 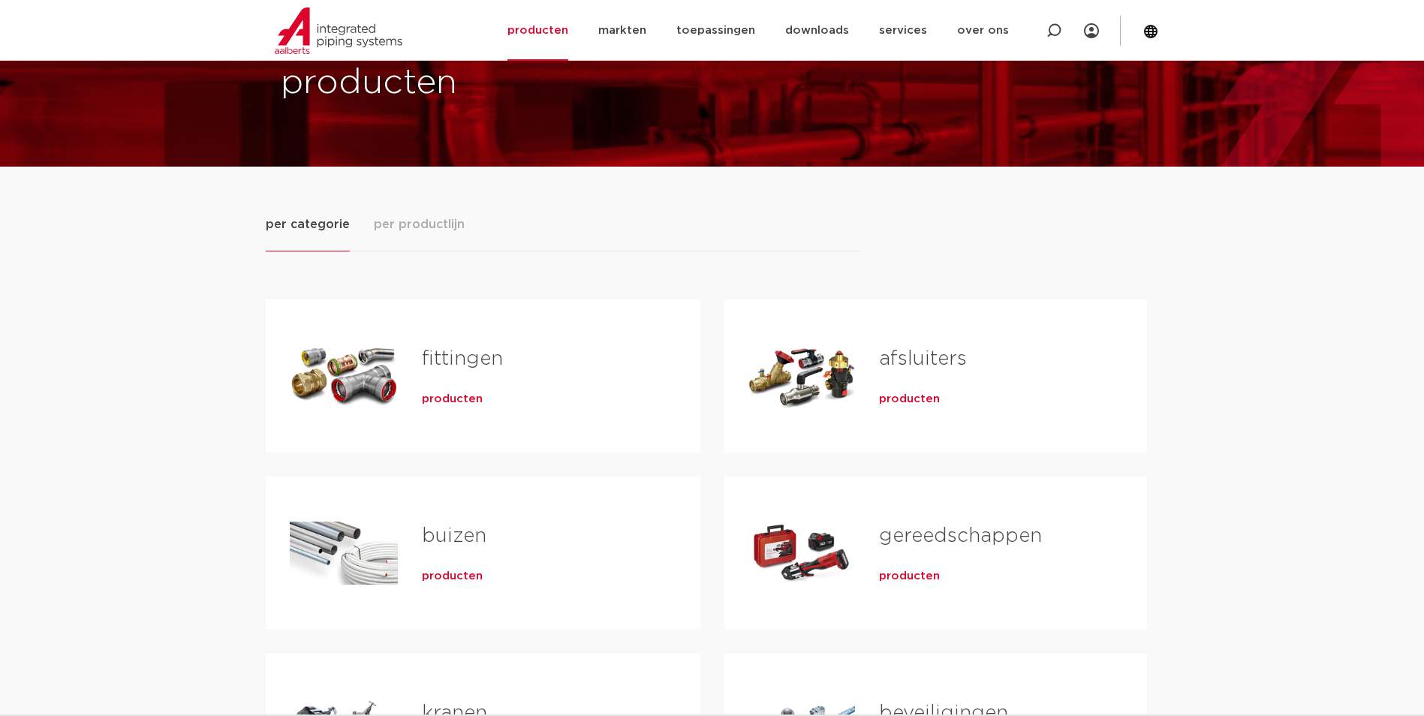 I want to click on h1: producten, so click(x=492, y=83).